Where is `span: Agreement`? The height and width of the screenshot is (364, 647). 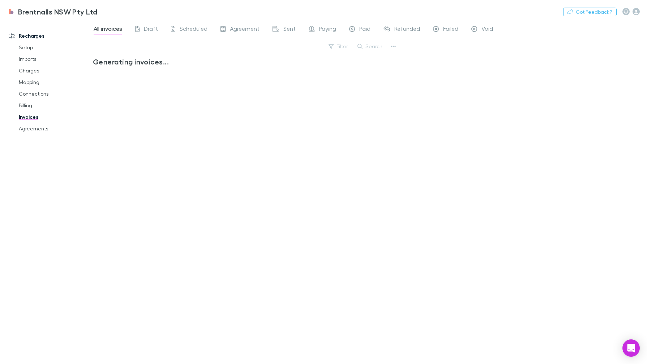 span: Agreement is located at coordinates (245, 30).